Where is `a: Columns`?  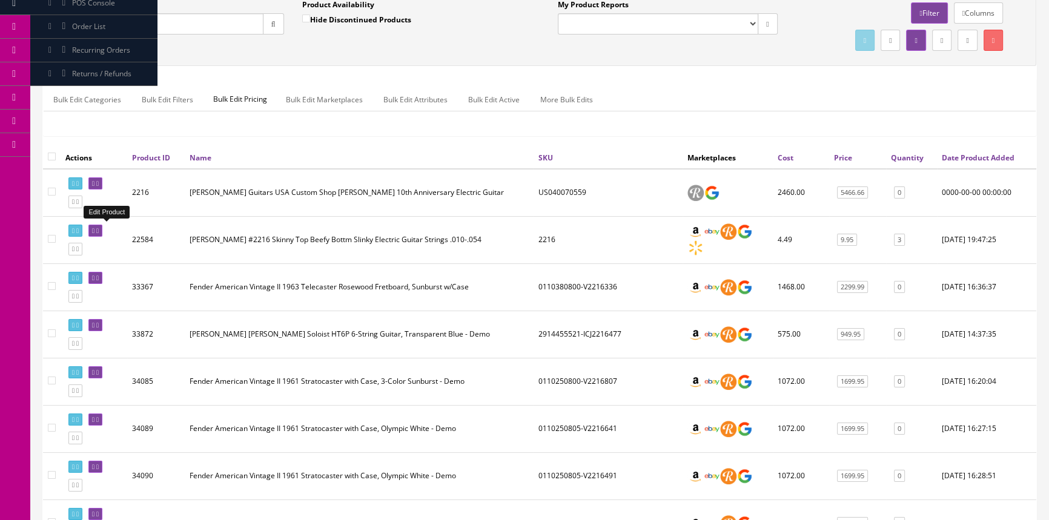 a: Columns is located at coordinates (978, 13).